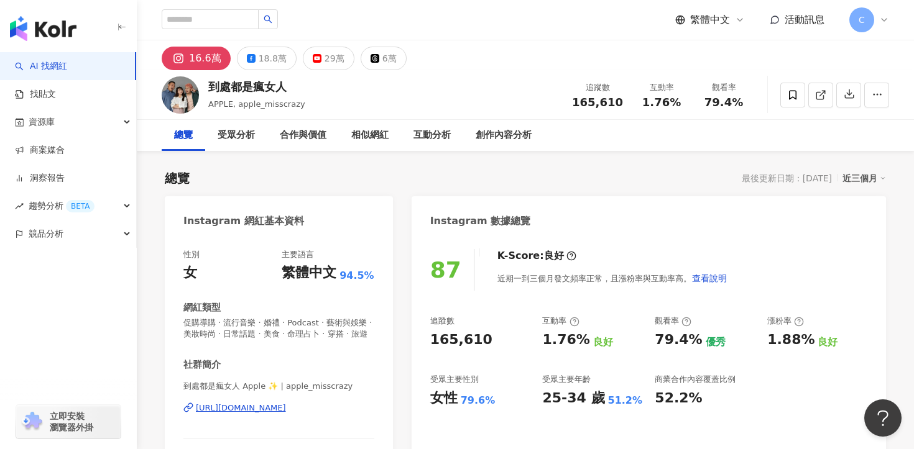  Describe the element at coordinates (68, 422) in the screenshot. I see `a: chrome extension立即安裝 瀏覽器外掛` at that location.